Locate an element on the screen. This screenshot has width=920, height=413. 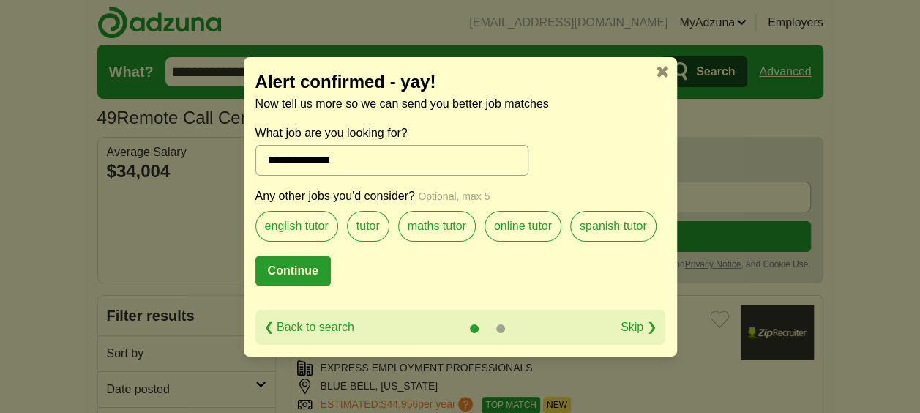
label: english tutor is located at coordinates (296, 226).